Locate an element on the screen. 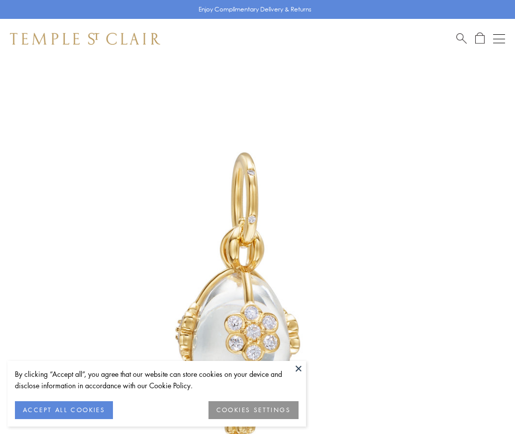 The width and height of the screenshot is (515, 434). a: Search is located at coordinates (461, 38).